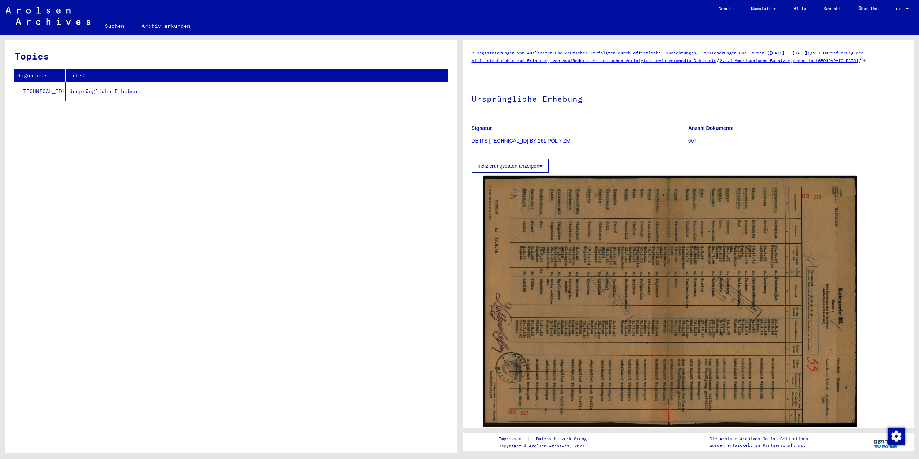 This screenshot has width=919, height=459. What do you see at coordinates (797, 141) in the screenshot?
I see `p: 607` at bounding box center [797, 141].